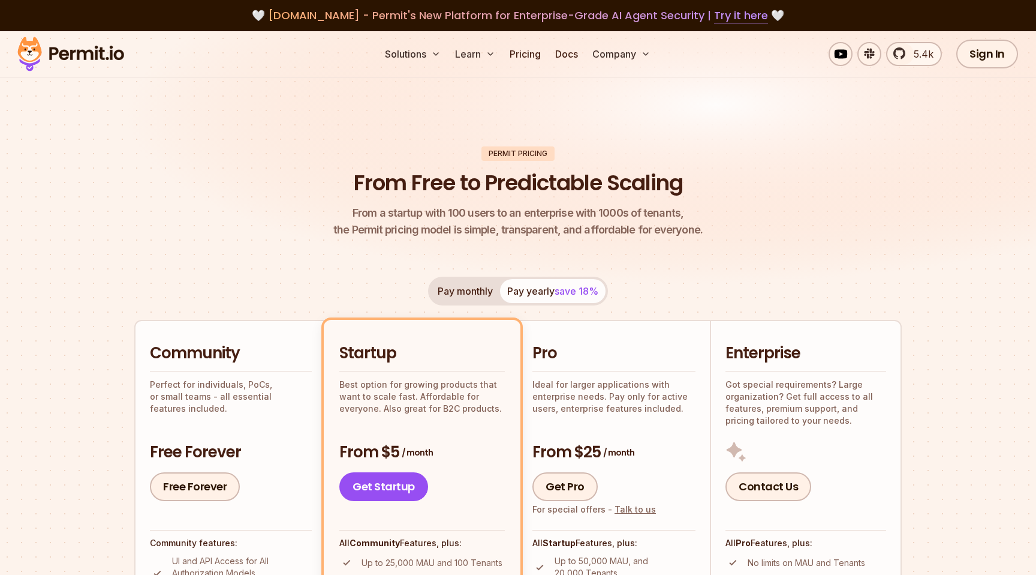 The width and height of the screenshot is (1036, 575). I want to click on a: Get Pro, so click(565, 486).